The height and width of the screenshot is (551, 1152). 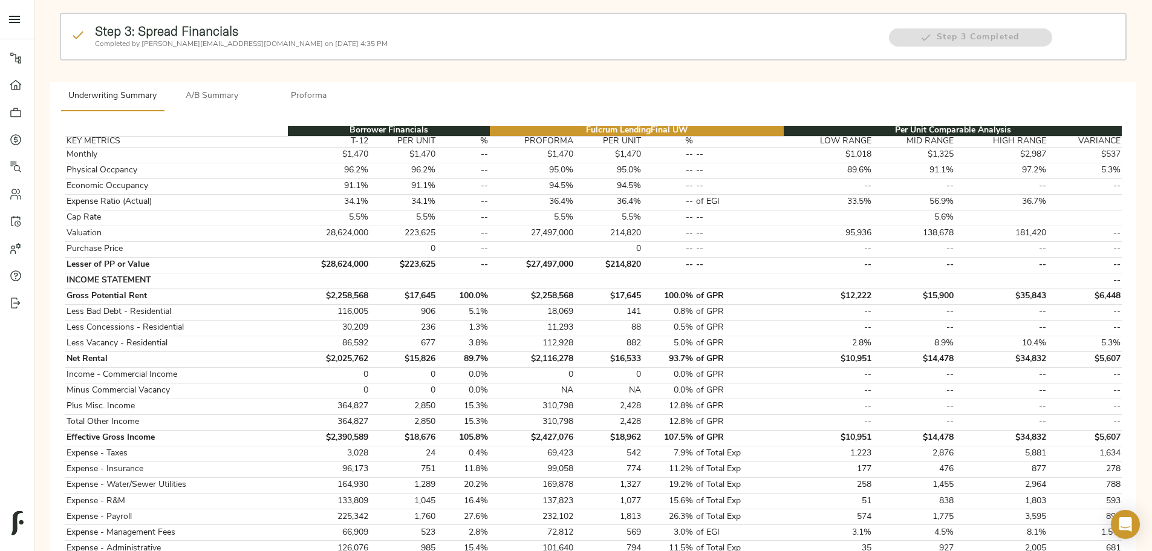 What do you see at coordinates (329, 186) in the screenshot?
I see `td: 91.1%` at bounding box center [329, 186].